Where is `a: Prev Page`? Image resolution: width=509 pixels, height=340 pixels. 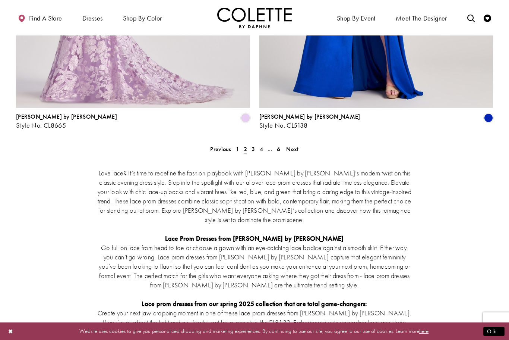
a: Prev Page is located at coordinates (221, 149).